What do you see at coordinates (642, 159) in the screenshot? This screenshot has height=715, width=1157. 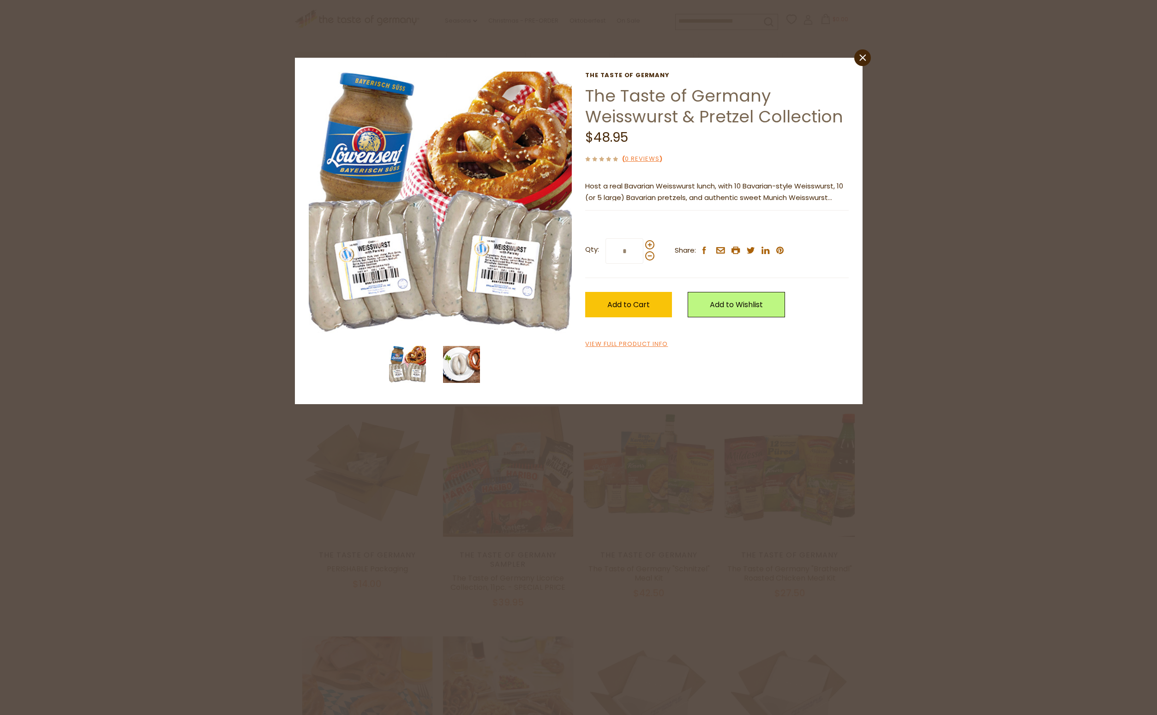 I see `a: 0 Reviews` at bounding box center [642, 159].